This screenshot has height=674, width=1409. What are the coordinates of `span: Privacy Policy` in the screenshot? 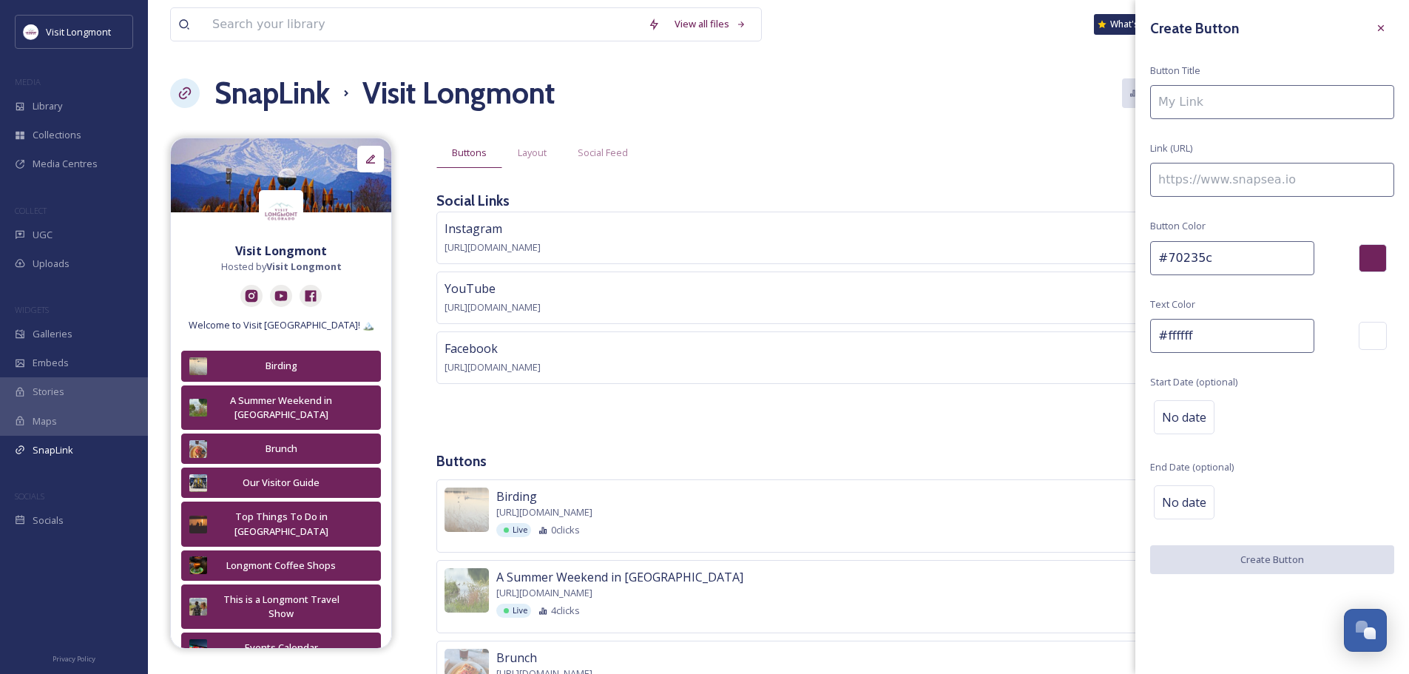 It's located at (74, 658).